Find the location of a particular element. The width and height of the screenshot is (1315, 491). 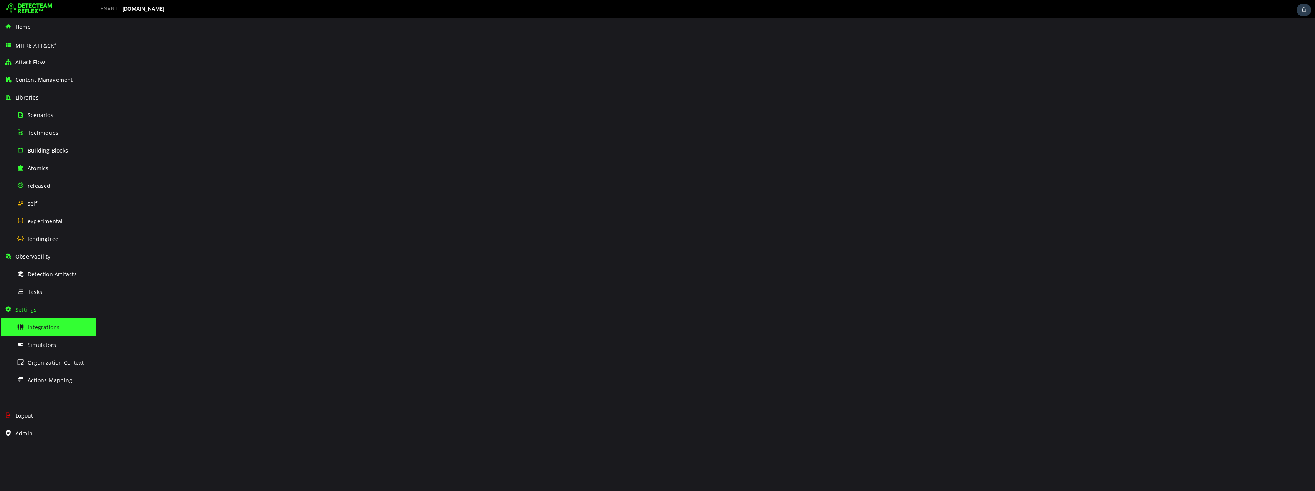

span: Attack Flow is located at coordinates (30, 62).